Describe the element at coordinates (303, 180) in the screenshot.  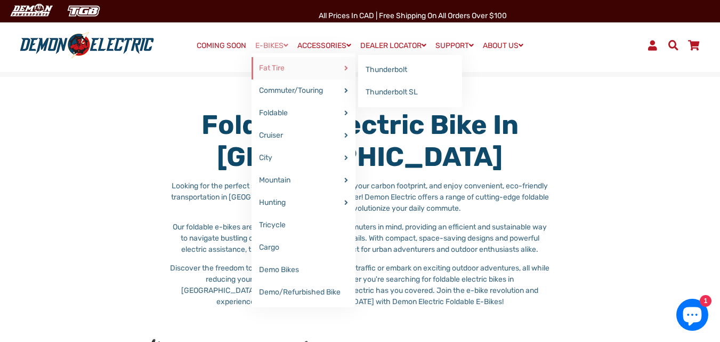
I see `a: Mountain` at that location.